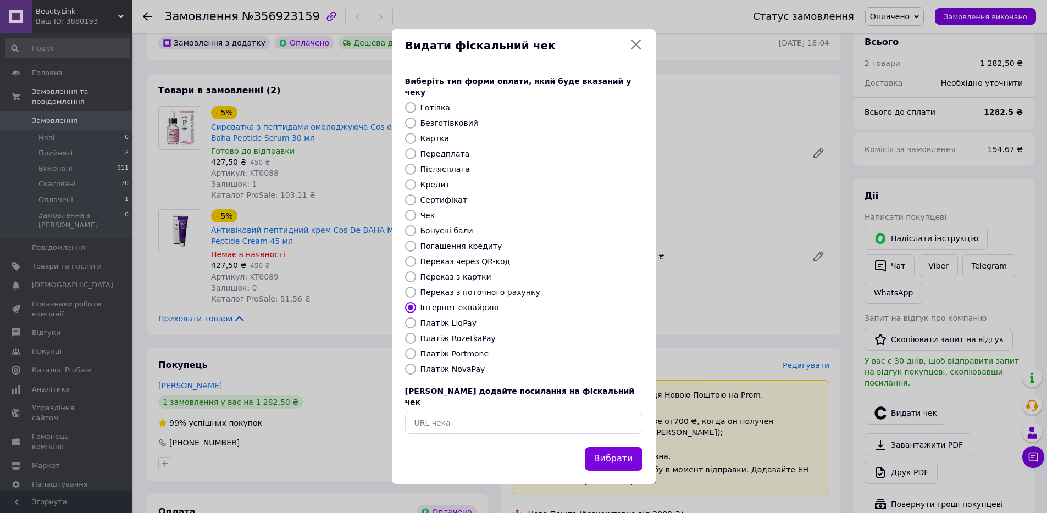 This screenshot has height=513, width=1047. What do you see at coordinates (455, 354) in the screenshot?
I see `label: Платіж Portmone` at bounding box center [455, 354].